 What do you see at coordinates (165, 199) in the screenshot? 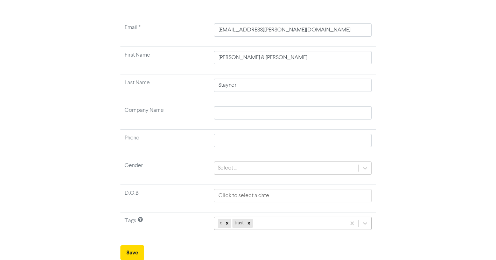
I see `td: D.O.B` at bounding box center [165, 199].